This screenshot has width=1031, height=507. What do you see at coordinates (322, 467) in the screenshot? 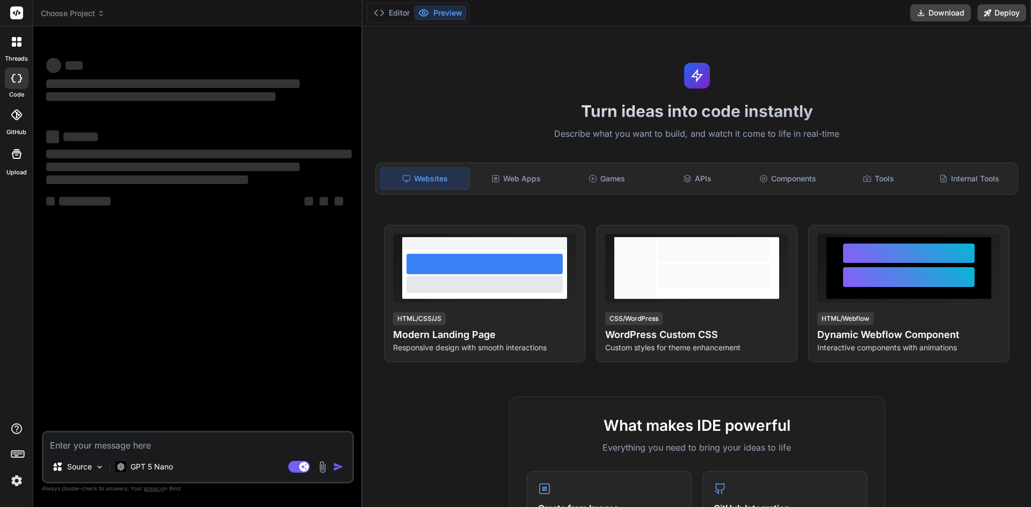
I see `img: attachment` at bounding box center [322, 467].